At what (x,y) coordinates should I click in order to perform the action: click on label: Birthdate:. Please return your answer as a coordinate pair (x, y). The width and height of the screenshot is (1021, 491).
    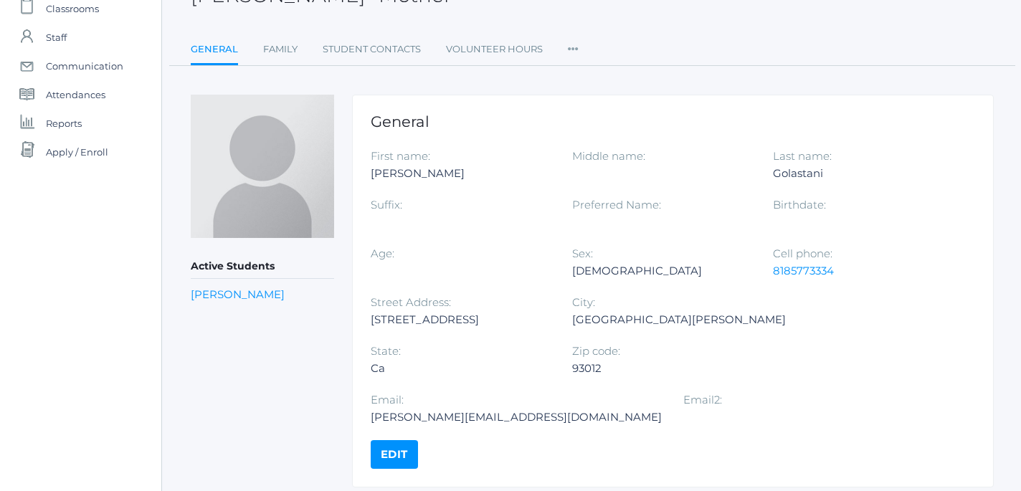
    Looking at the image, I should click on (799, 204).